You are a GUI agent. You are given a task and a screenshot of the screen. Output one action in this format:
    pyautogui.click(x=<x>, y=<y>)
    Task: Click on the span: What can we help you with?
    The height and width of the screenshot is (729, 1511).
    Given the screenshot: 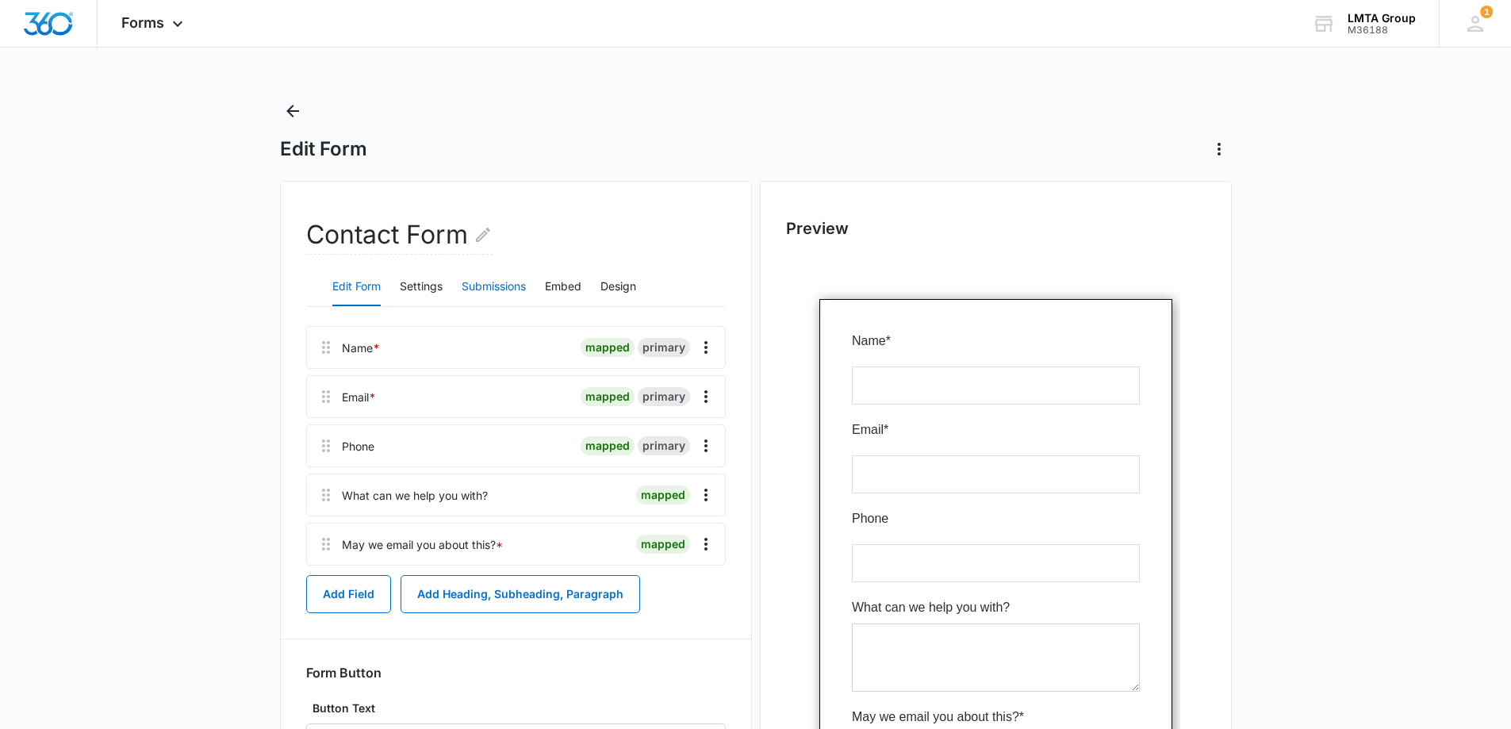 What is the action you would take?
    pyautogui.click(x=119, y=316)
    